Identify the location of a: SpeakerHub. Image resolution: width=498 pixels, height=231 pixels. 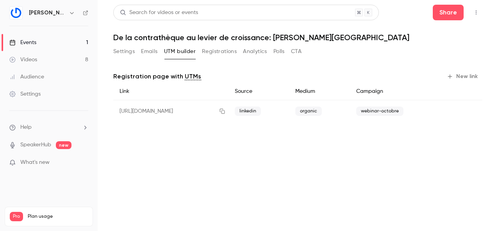
(36, 145).